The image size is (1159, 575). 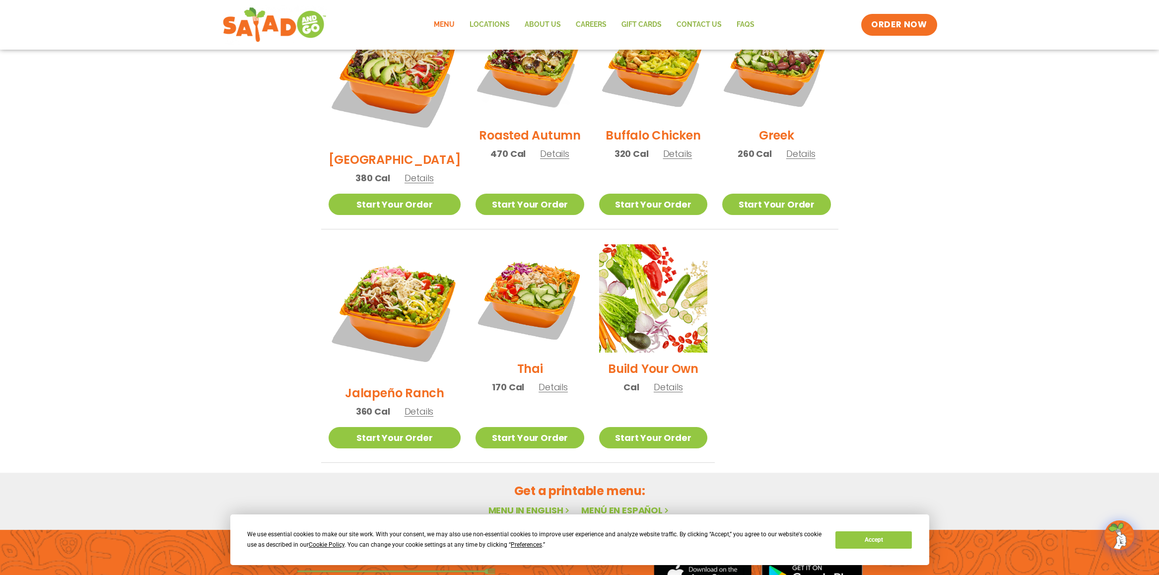 I want to click on h2: Thai, so click(x=530, y=368).